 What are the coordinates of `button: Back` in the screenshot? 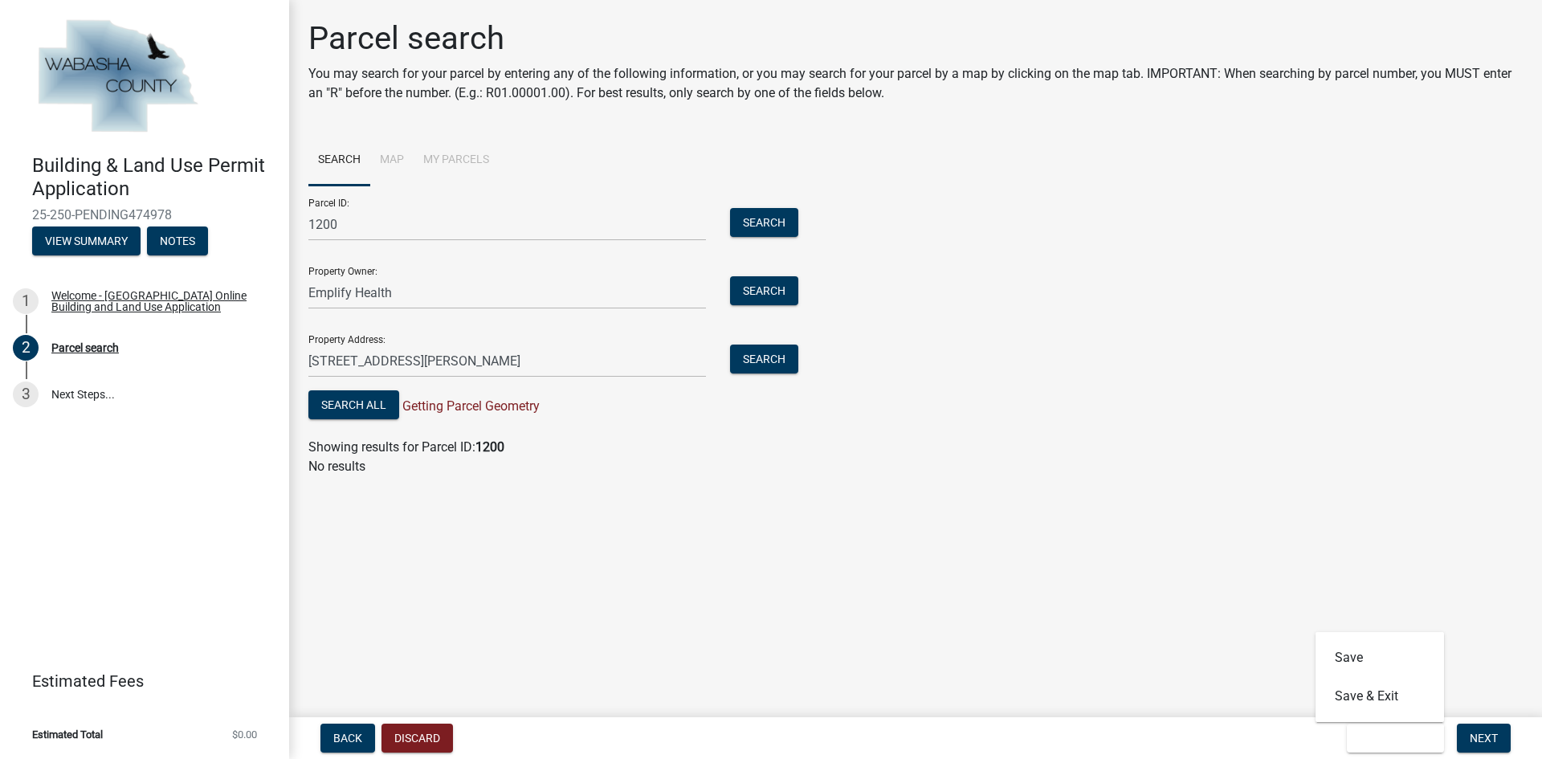 It's located at (348, 738).